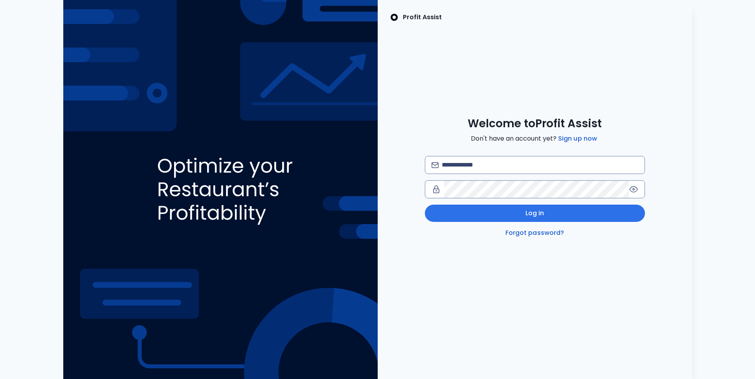 This screenshot has height=379, width=755. I want to click on span: Log in, so click(535, 214).